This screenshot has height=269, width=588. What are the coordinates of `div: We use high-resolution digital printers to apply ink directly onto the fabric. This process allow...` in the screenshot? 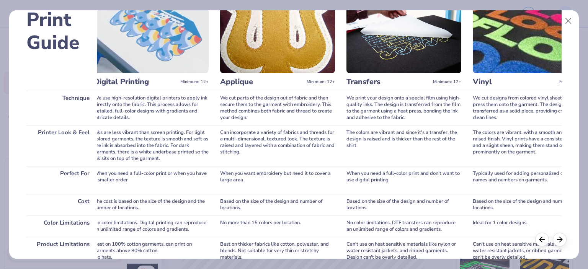 It's located at (151, 108).